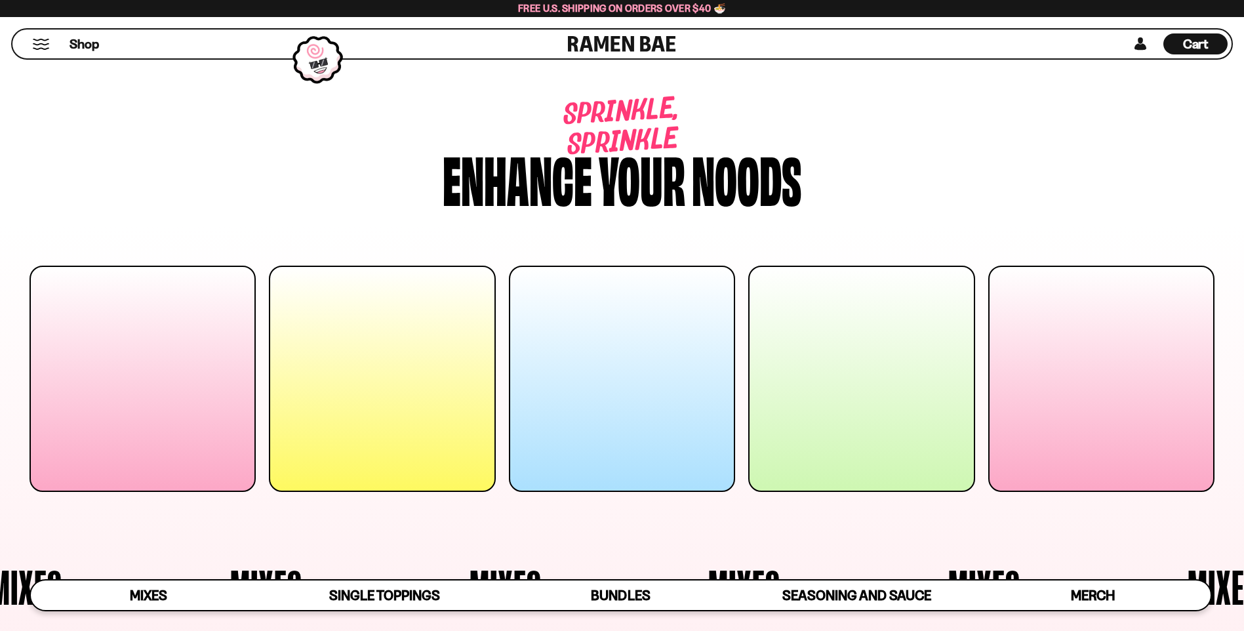 The height and width of the screenshot is (631, 1244). Describe the element at coordinates (84, 44) in the screenshot. I see `a: Shop` at that location.